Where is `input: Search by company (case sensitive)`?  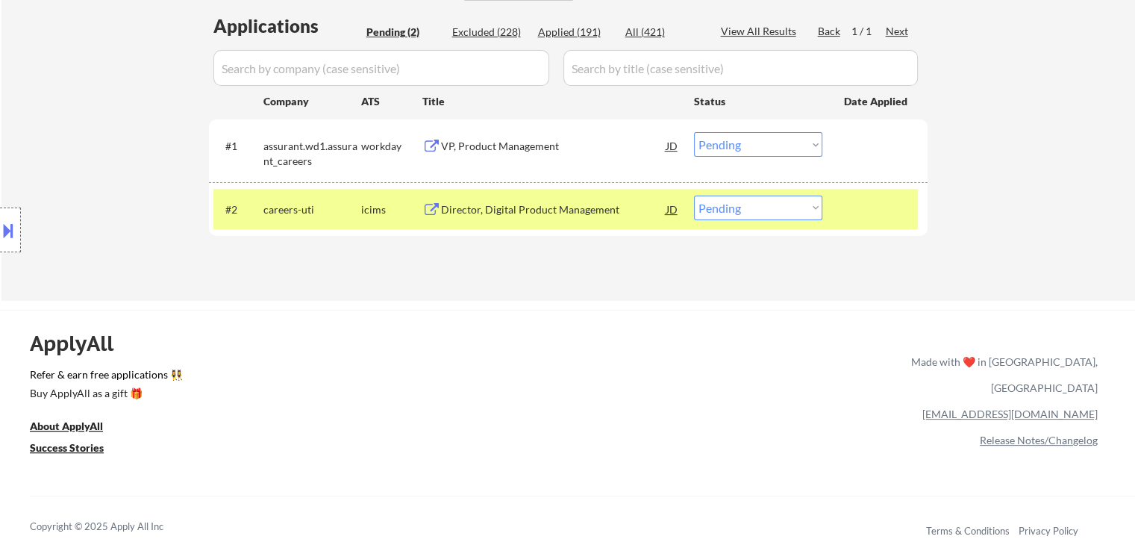 input: Search by company (case sensitive) is located at coordinates (381, 68).